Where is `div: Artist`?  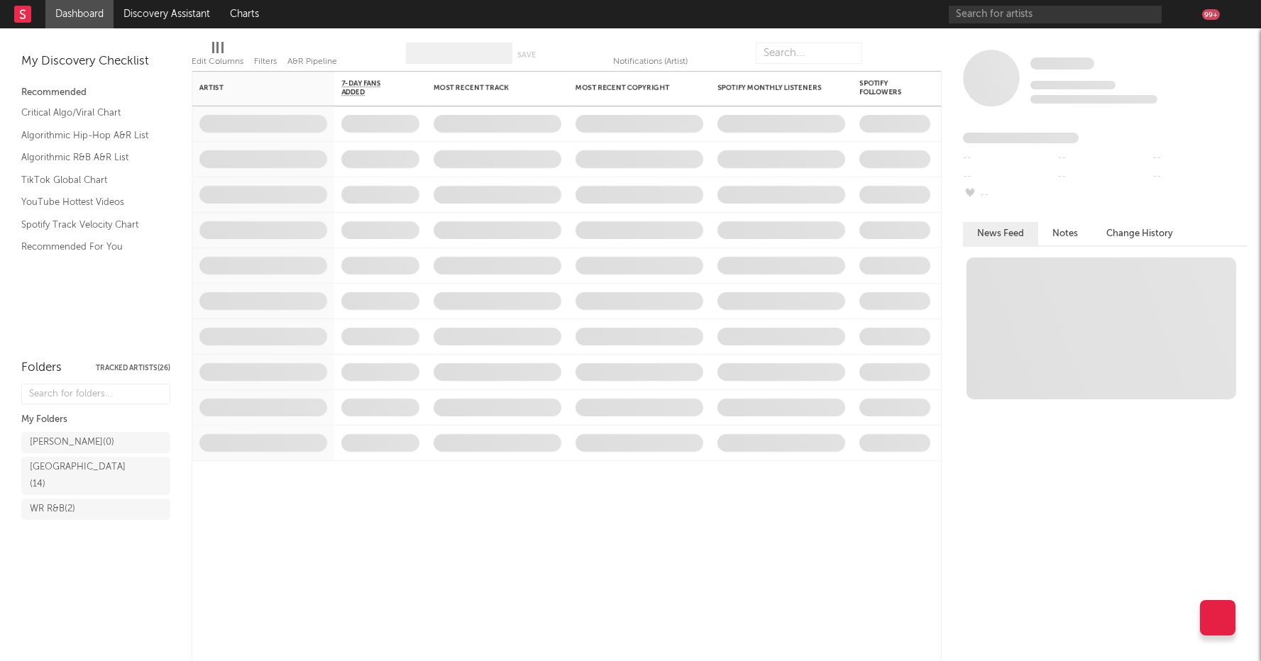
div: Artist is located at coordinates (253, 88).